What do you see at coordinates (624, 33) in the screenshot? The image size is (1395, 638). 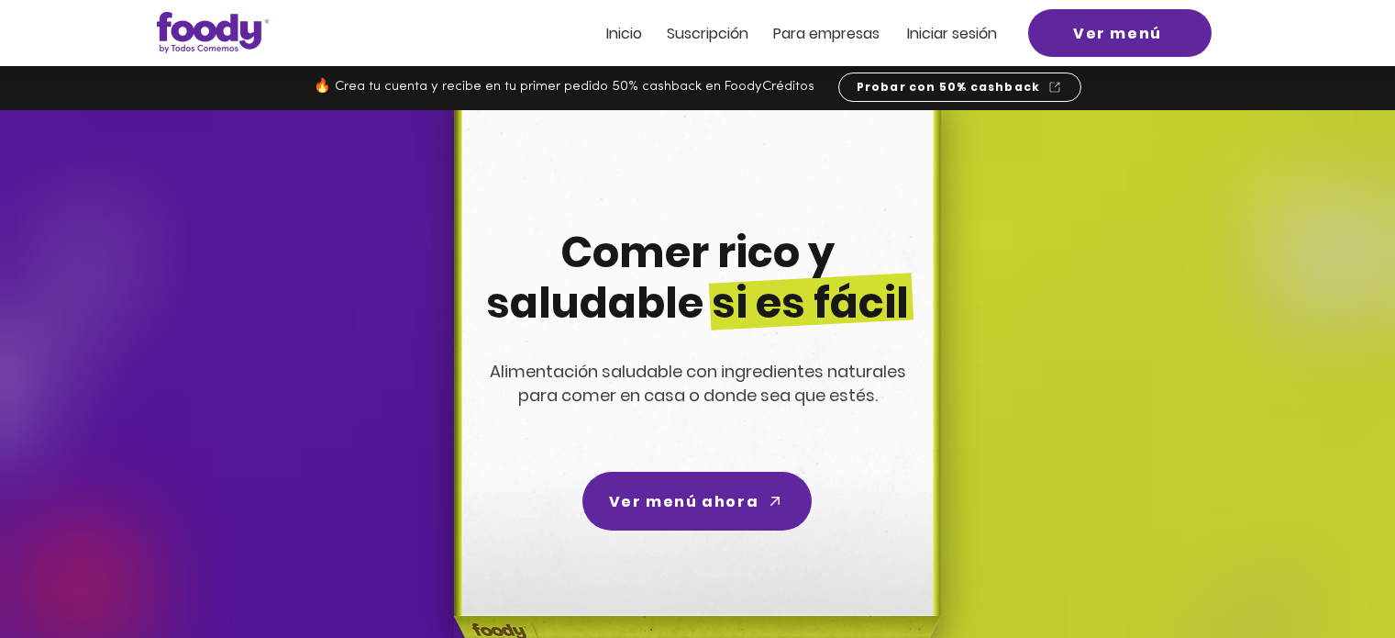 I see `a: Inicio` at bounding box center [624, 33].